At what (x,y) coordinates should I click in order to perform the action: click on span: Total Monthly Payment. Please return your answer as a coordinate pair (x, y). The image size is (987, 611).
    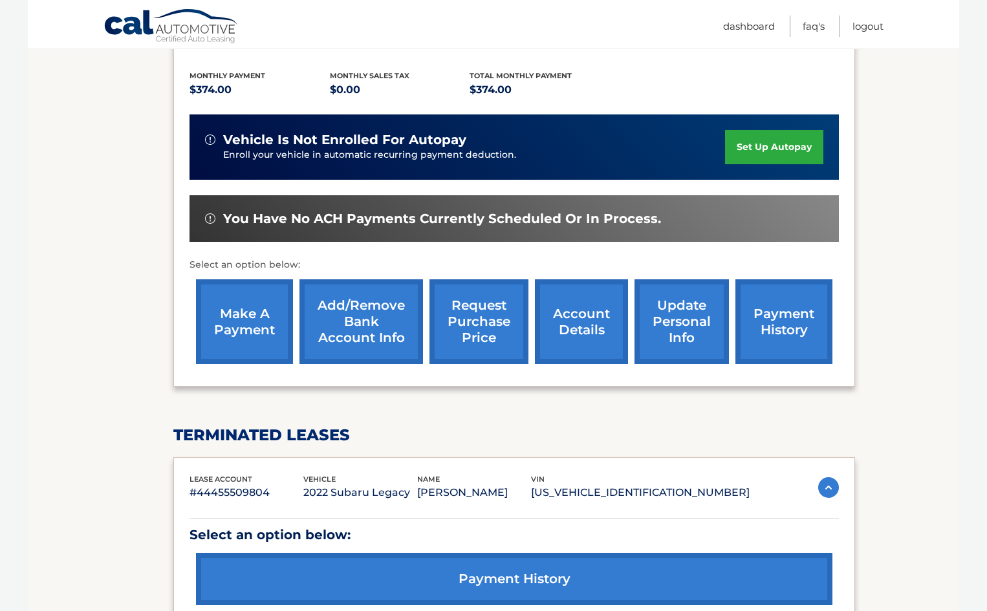
    Looking at the image, I should click on (521, 76).